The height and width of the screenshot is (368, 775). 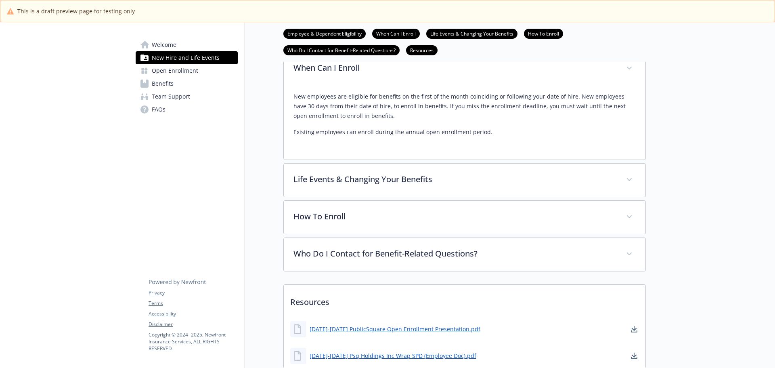 I want to click on p: New employees are eligible for benefits on the first of the month coinciding or following your da..., so click(x=465, y=106).